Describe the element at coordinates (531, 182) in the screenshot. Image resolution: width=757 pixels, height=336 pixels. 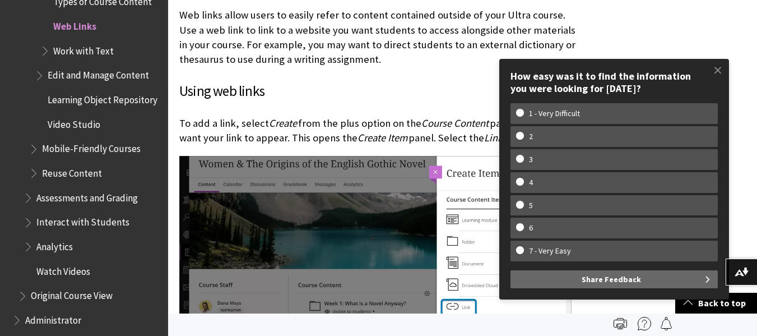
I see `w-span: 4` at that location.